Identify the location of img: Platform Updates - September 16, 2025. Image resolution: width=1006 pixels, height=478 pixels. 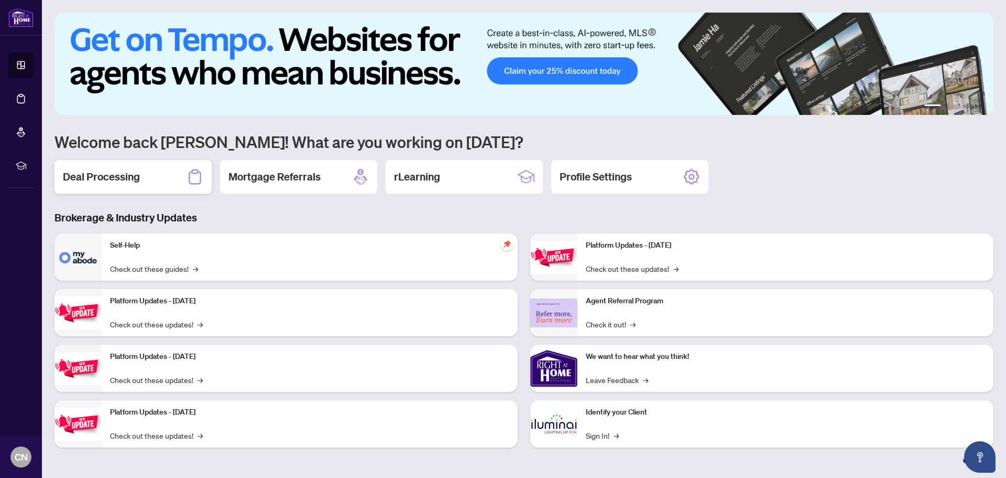
(78, 312).